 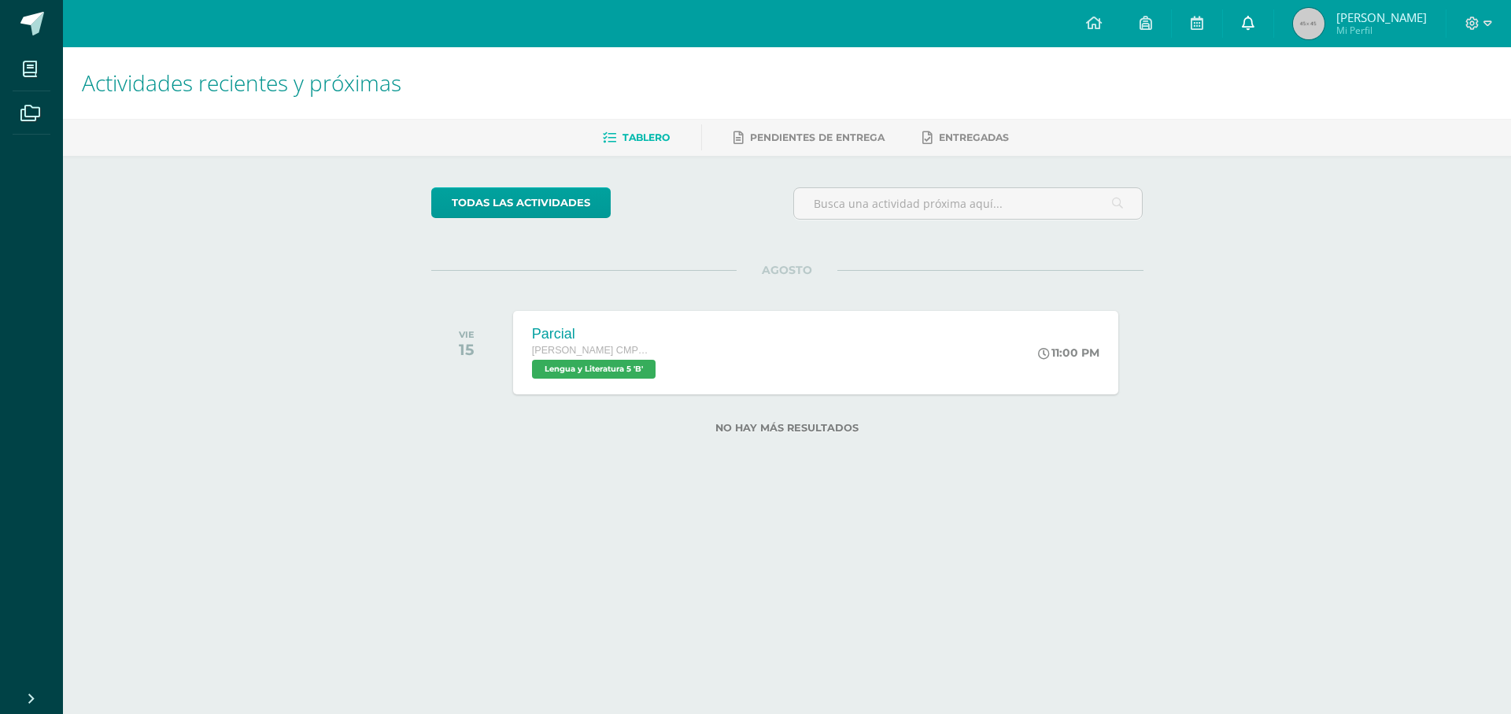 What do you see at coordinates (467, 334) in the screenshot?
I see `div: VIE` at bounding box center [467, 334].